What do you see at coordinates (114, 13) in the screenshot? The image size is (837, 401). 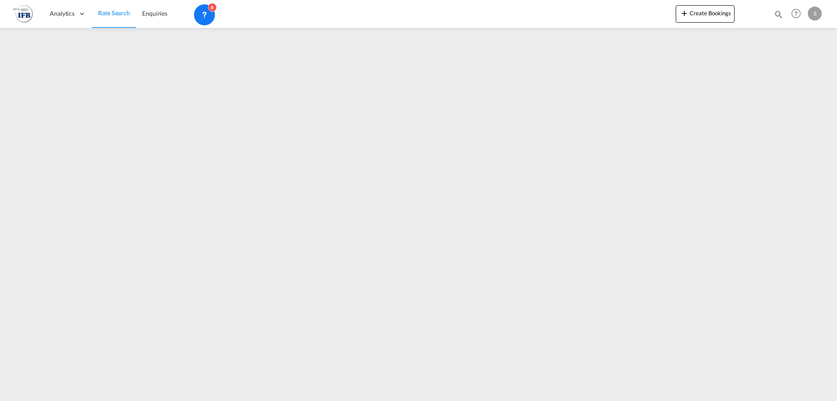 I see `span: Rate Search` at bounding box center [114, 13].